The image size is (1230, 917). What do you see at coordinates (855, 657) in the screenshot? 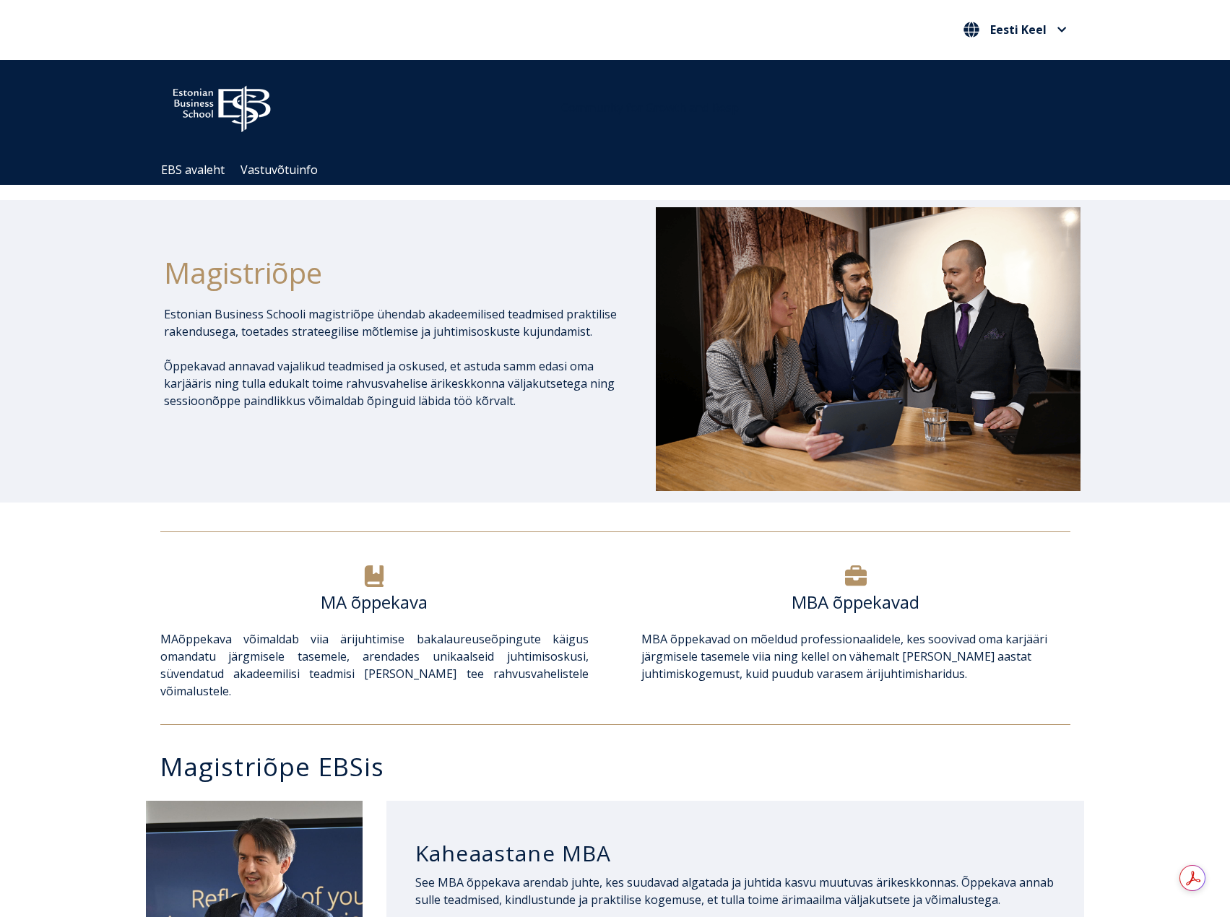
I see `p: õppekavad on mõeldud professionaalidele, kes soovivad oma karjääri järgmisele tasemele viia ning ...` at bounding box center [855, 657].